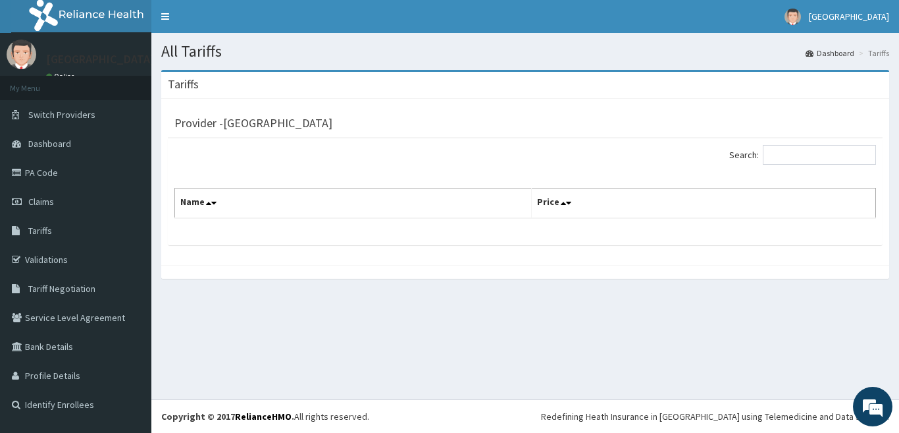 The height and width of the screenshot is (433, 899). I want to click on input: Search:, so click(820, 155).